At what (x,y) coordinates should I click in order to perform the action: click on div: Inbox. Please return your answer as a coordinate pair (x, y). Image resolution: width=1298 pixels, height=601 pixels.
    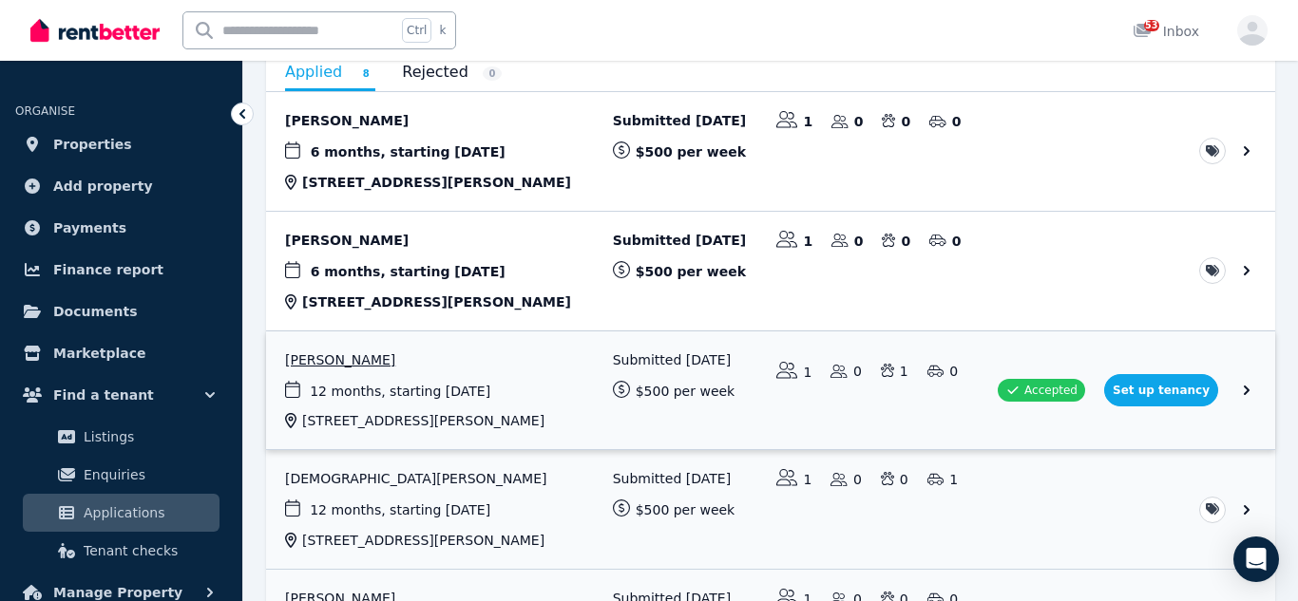
    Looking at the image, I should click on (1166, 31).